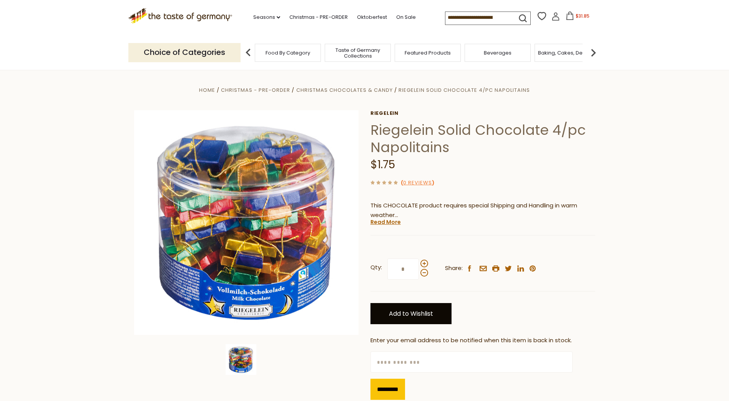  What do you see at coordinates (483, 139) in the screenshot?
I see `h1: Riegelein Solid Chocolate 4/pc Napolitains` at bounding box center [483, 139].